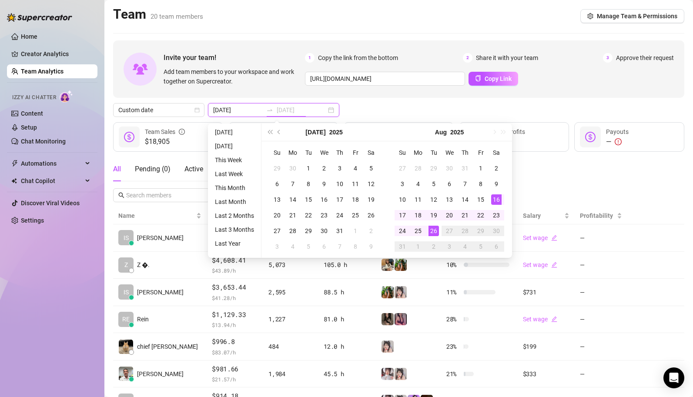 The width and height of the screenshot is (693, 397). Describe the element at coordinates (308, 231) in the screenshot. I see `div: 29` at that location.